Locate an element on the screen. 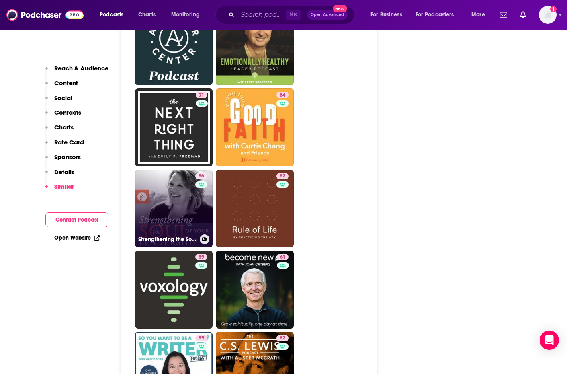 This screenshot has width=567, height=374. a: 56 is located at coordinates (201, 176).